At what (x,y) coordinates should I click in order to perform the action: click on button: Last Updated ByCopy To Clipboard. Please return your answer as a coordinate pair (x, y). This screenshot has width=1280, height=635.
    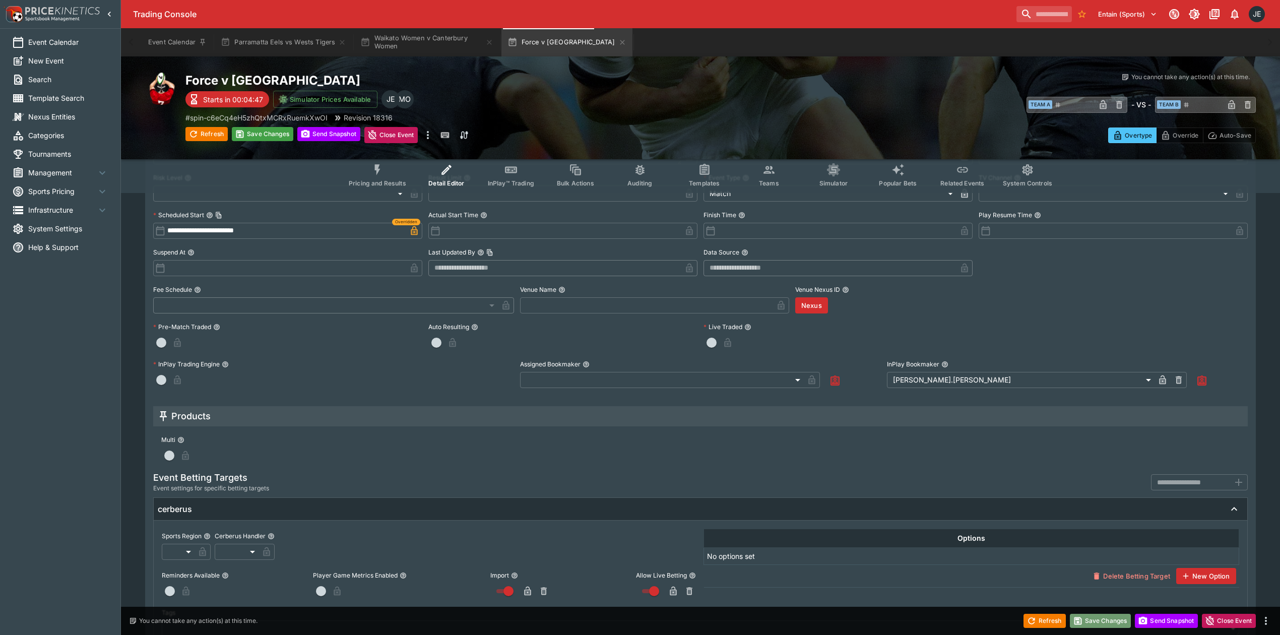
    Looking at the image, I should click on (481, 252).